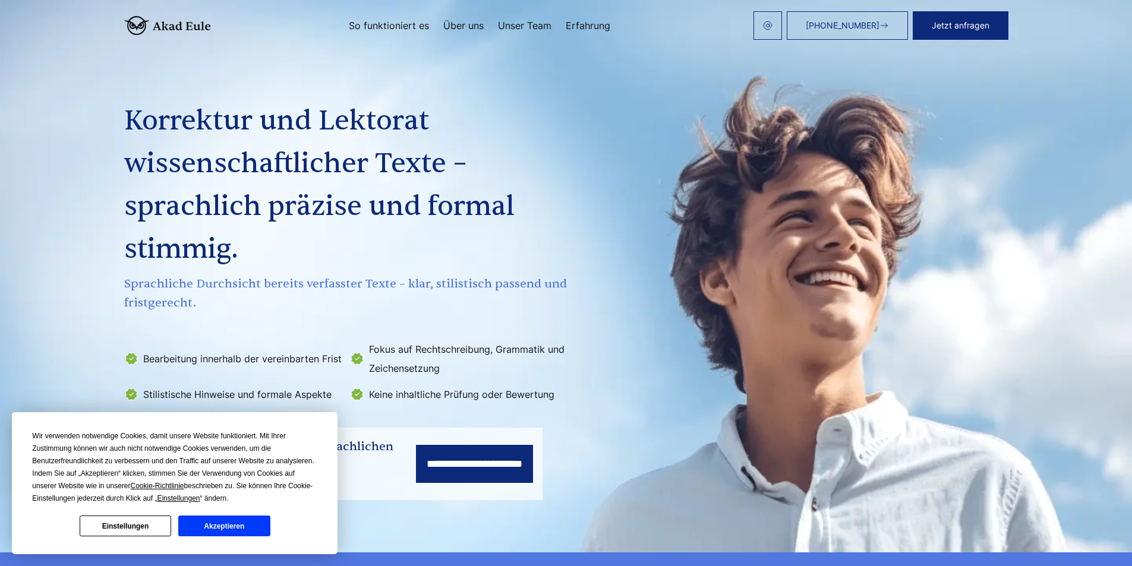  What do you see at coordinates (767, 26) in the screenshot?
I see `img: email` at bounding box center [767, 26].